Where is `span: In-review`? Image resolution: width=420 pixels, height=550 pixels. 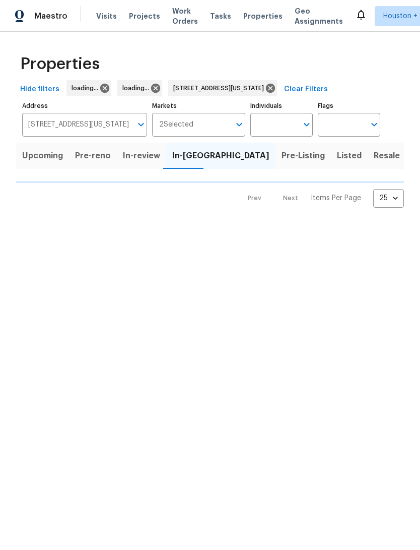
span: In-review is located at coordinates (142, 156).